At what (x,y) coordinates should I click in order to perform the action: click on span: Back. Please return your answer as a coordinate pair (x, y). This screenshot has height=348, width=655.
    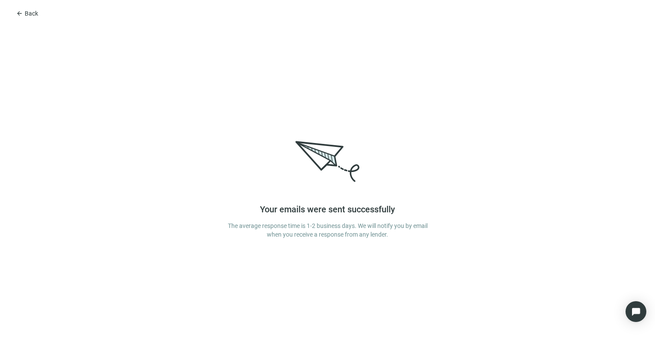
    Looking at the image, I should click on (31, 13).